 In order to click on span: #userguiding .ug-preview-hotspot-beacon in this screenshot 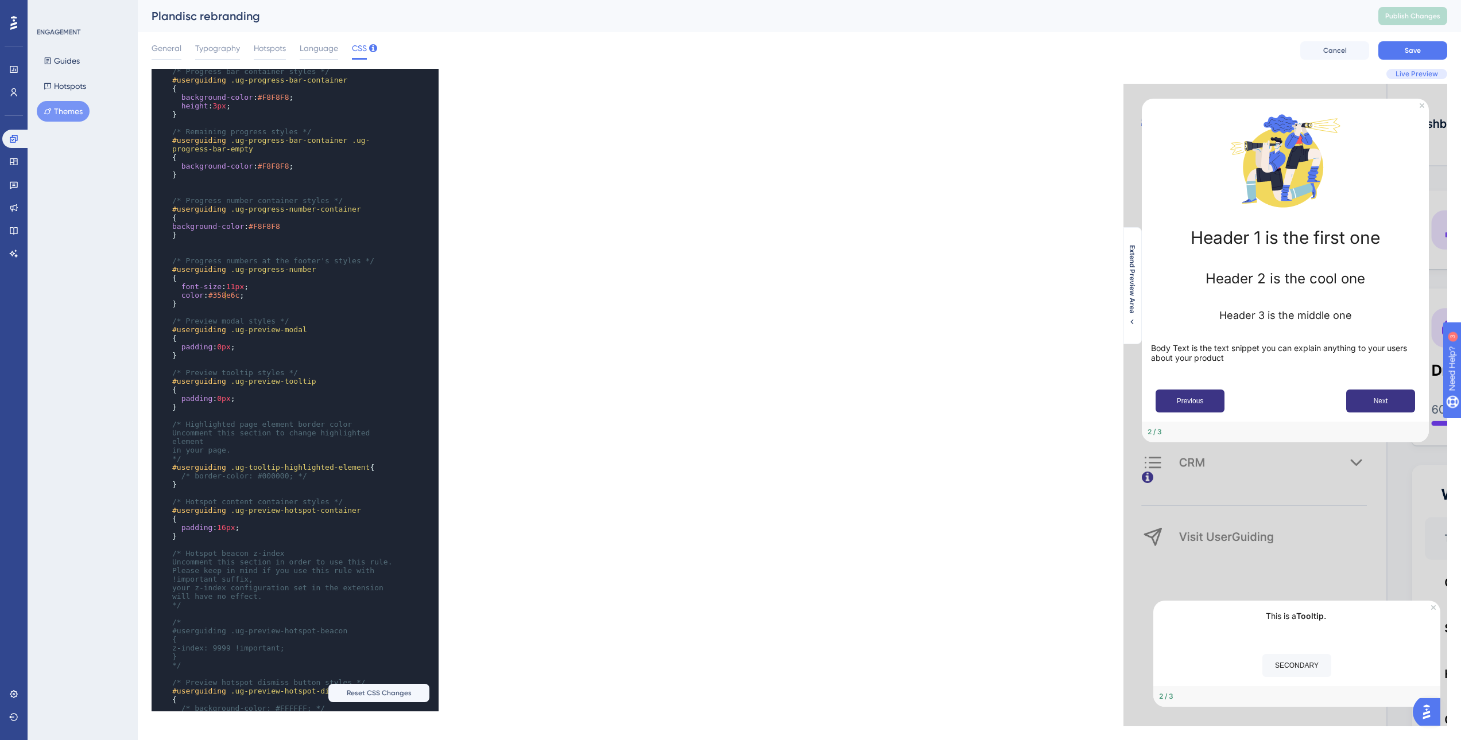, I will do `click(259, 631)`.